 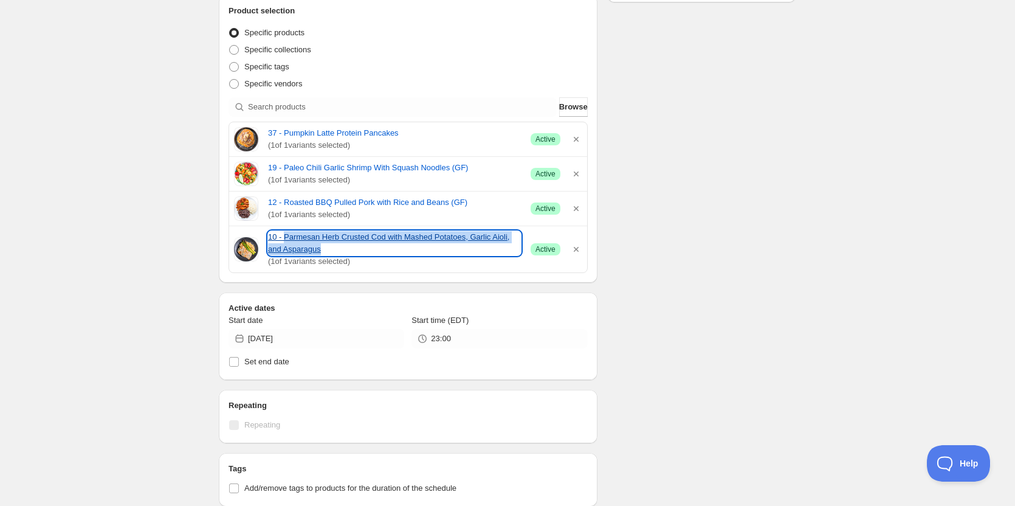 What do you see at coordinates (273, 83) in the screenshot?
I see `span: Specific vendors` at bounding box center [273, 83].